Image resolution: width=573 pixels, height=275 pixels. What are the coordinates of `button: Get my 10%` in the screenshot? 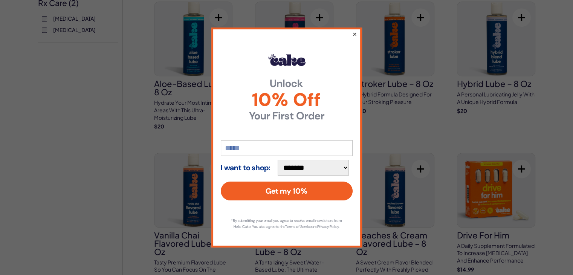 It's located at (287, 191).